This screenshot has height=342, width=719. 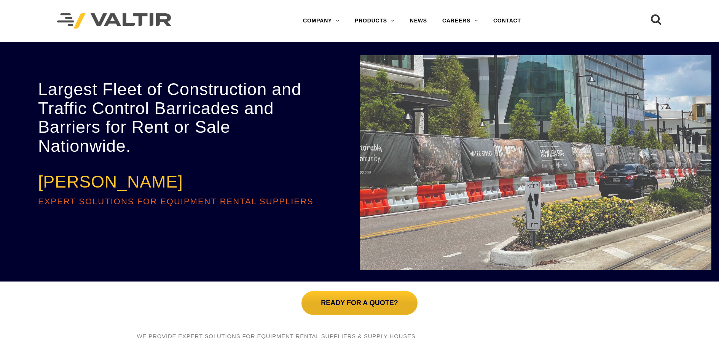 I want to click on h1: Largest Fleet of Construction and Traffic Control Barricades and Barriers for Rent or Sale Nation..., so click(x=180, y=118).